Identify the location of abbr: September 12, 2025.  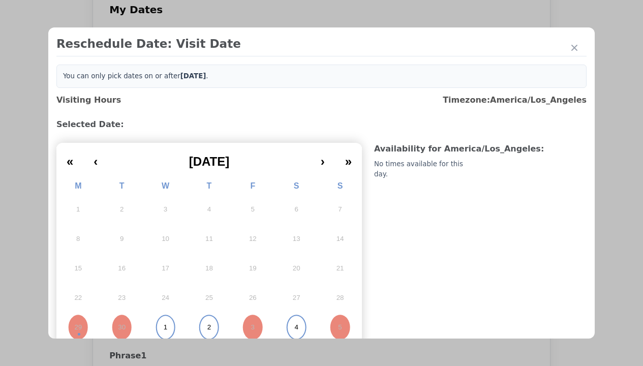
(253, 239).